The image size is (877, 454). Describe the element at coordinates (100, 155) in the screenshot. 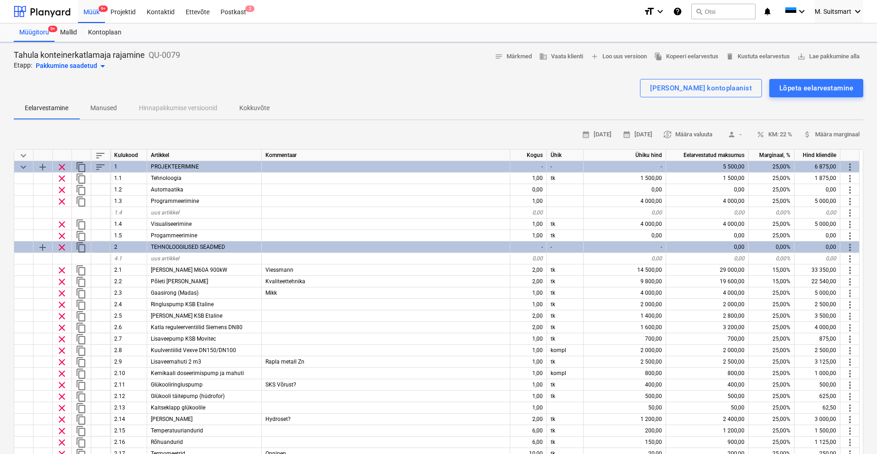

I see `span: Sorteeri read tabelis` at that location.